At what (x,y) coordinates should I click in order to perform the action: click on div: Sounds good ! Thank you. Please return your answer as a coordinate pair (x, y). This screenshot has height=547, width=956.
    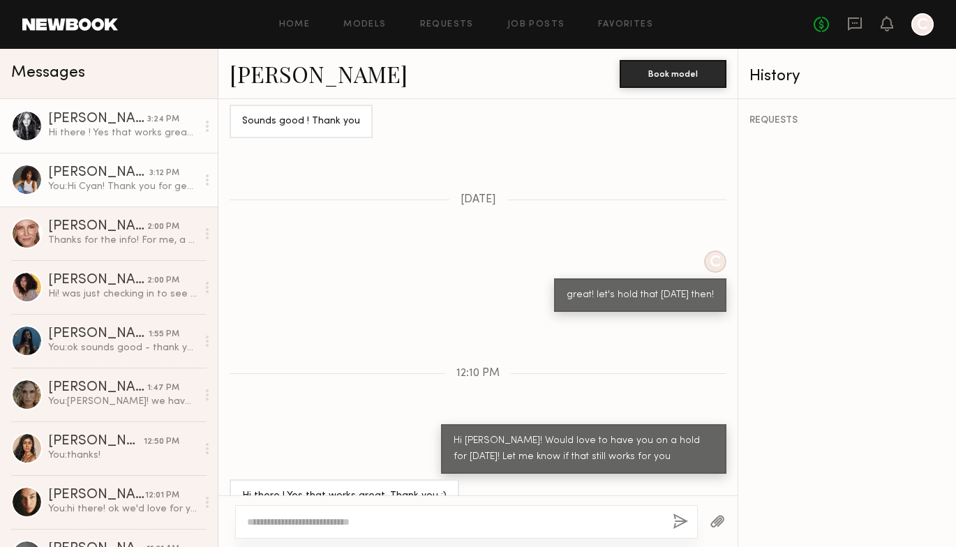
    Looking at the image, I should click on (301, 121).